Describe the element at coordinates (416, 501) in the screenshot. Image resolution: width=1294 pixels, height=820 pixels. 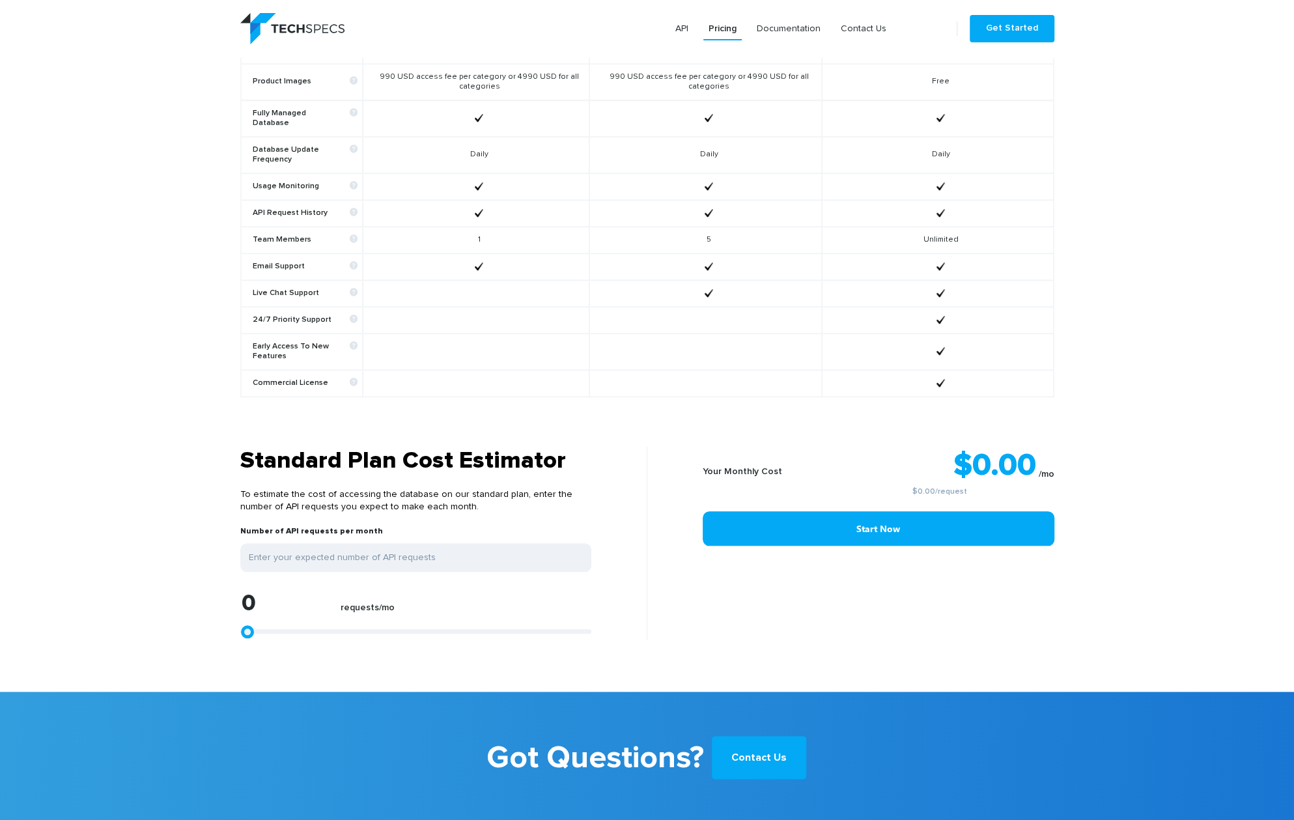
I see `p: To estimate the cost of accessing the database on our standard plan, enter the number of API requ...` at that location.